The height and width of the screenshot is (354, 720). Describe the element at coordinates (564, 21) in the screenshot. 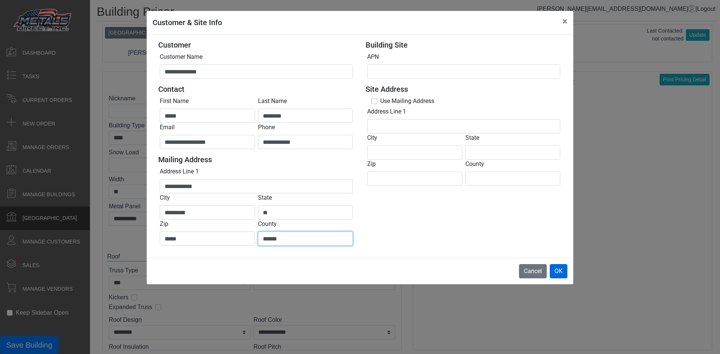

I see `button: Close` at that location.